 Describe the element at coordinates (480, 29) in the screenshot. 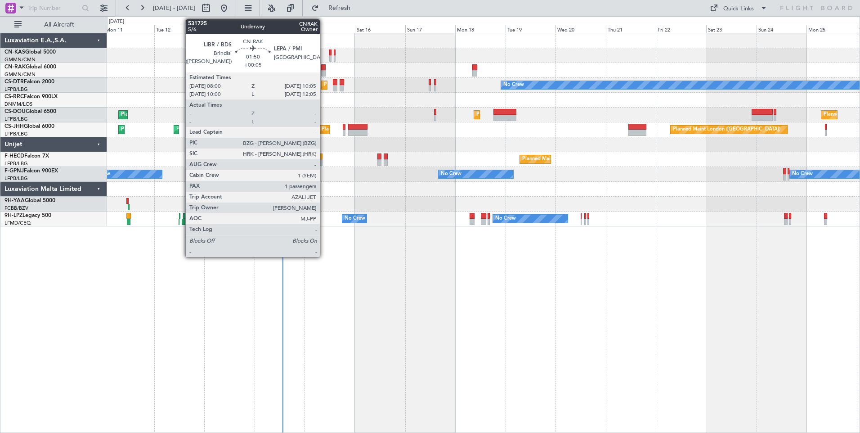

I see `div: Mon 18` at that location.